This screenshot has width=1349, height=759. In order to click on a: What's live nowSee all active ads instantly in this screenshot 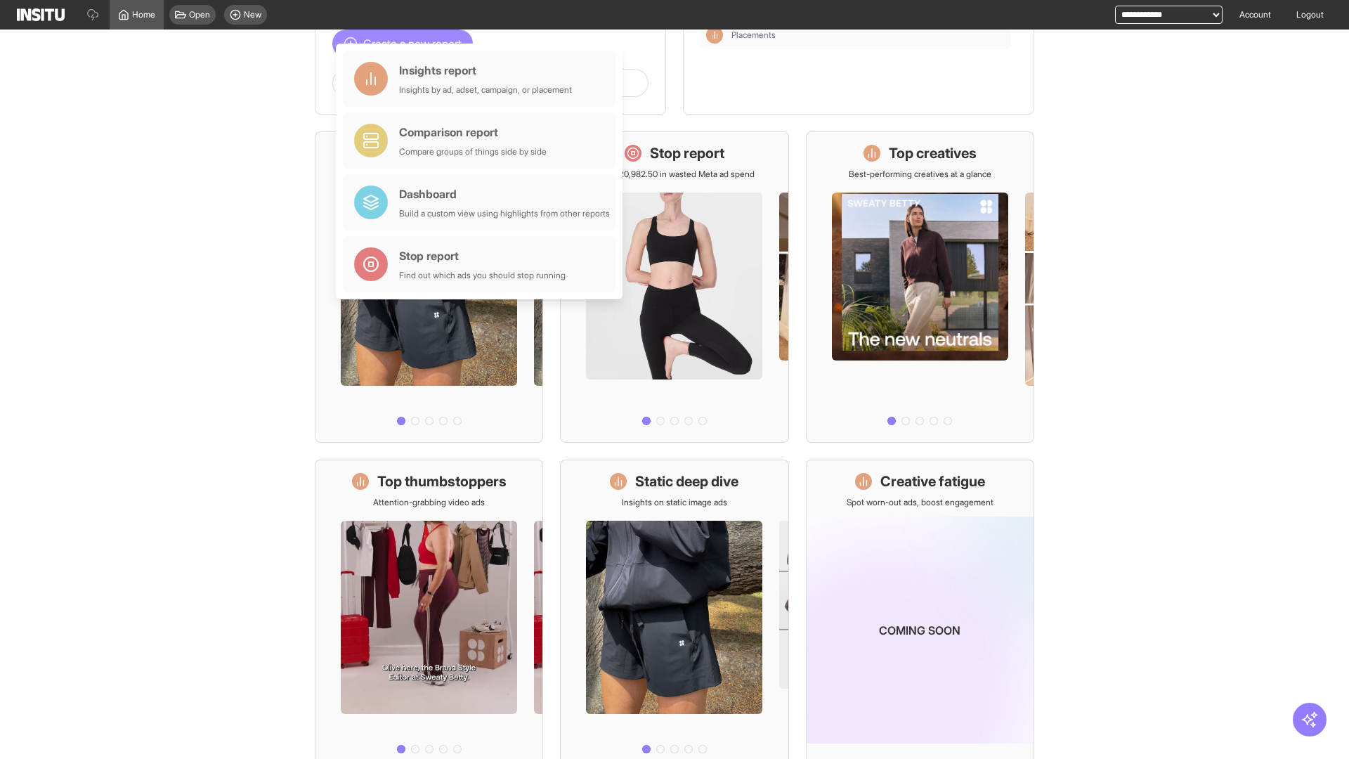, I will do `click(429, 287)`.